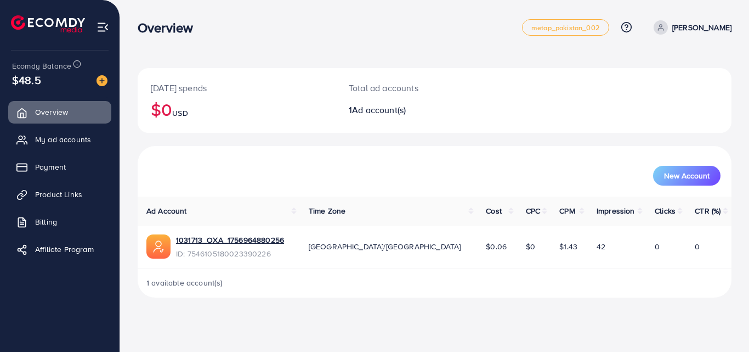 Image resolution: width=749 pixels, height=352 pixels. Describe the element at coordinates (568, 246) in the screenshot. I see `span: $1.43` at that location.